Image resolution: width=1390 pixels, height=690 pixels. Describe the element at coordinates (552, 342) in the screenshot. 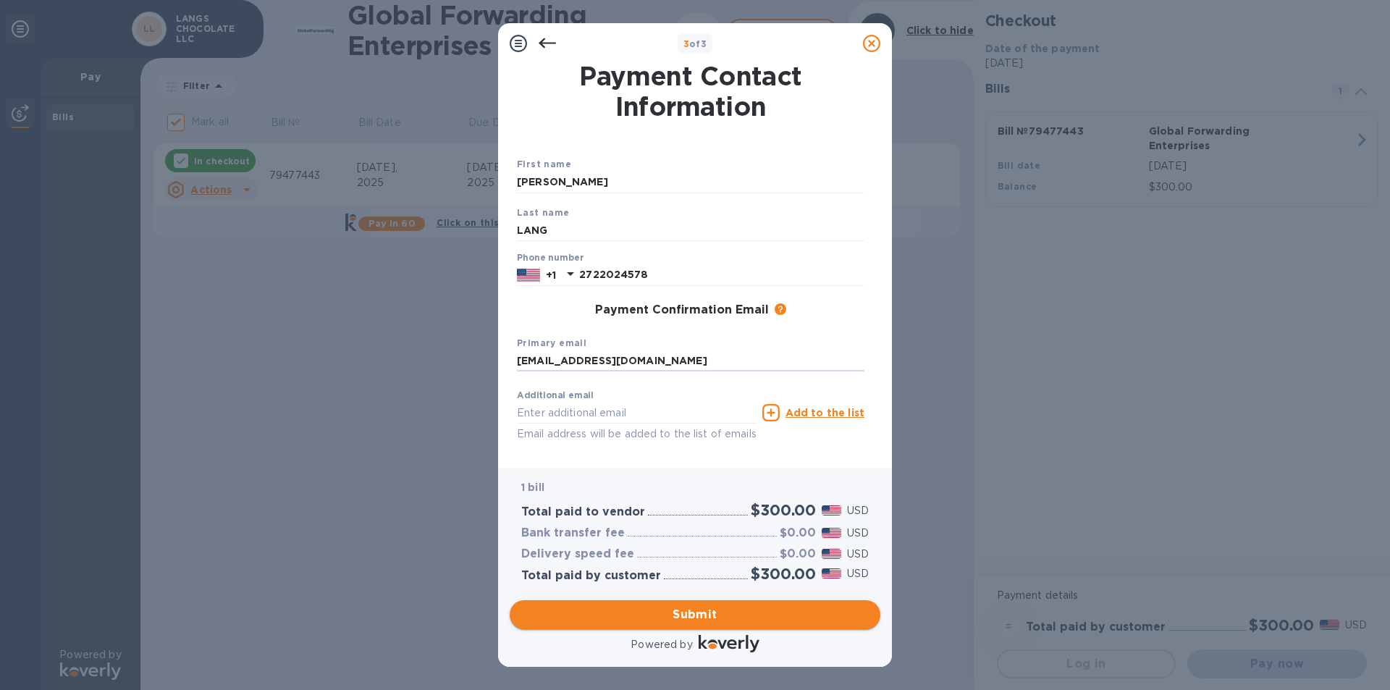

I see `b: Primary email` at that location.